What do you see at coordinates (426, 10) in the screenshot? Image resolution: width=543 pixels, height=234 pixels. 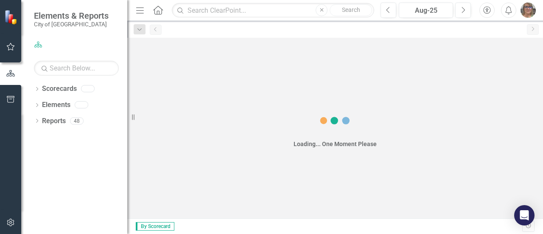 I see `button: Aug-25` at bounding box center [426, 10].